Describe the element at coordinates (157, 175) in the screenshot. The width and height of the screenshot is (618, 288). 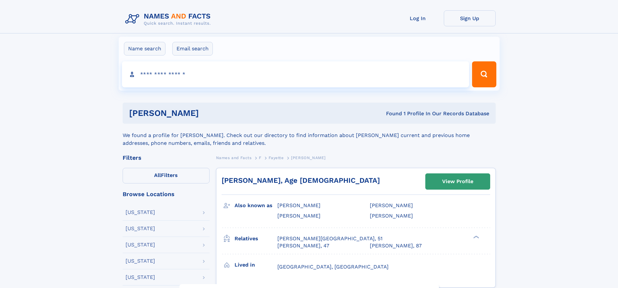
I see `span: All` at that location.